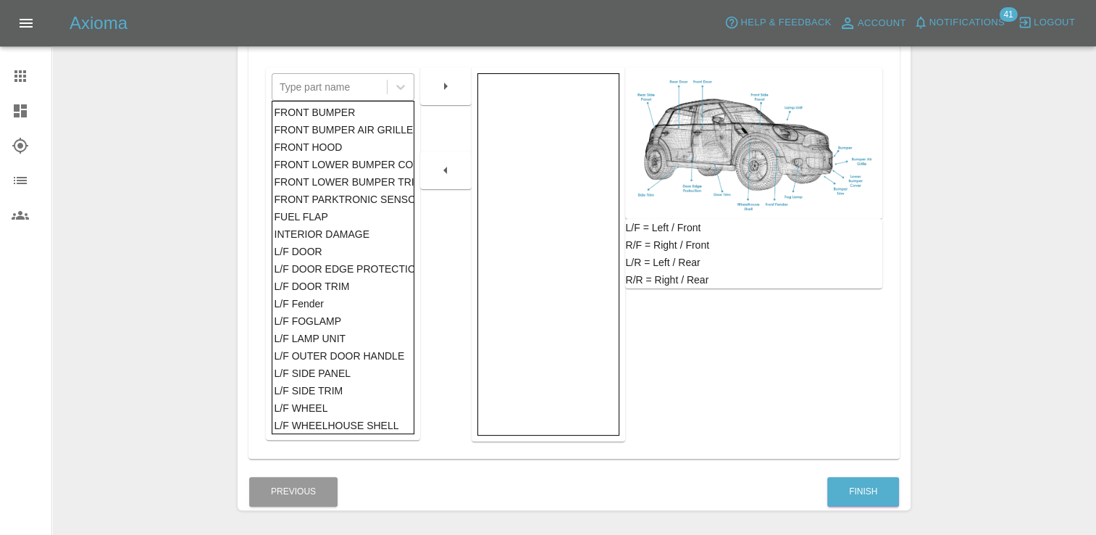  I want to click on span: Help & Feedback, so click(786, 22).